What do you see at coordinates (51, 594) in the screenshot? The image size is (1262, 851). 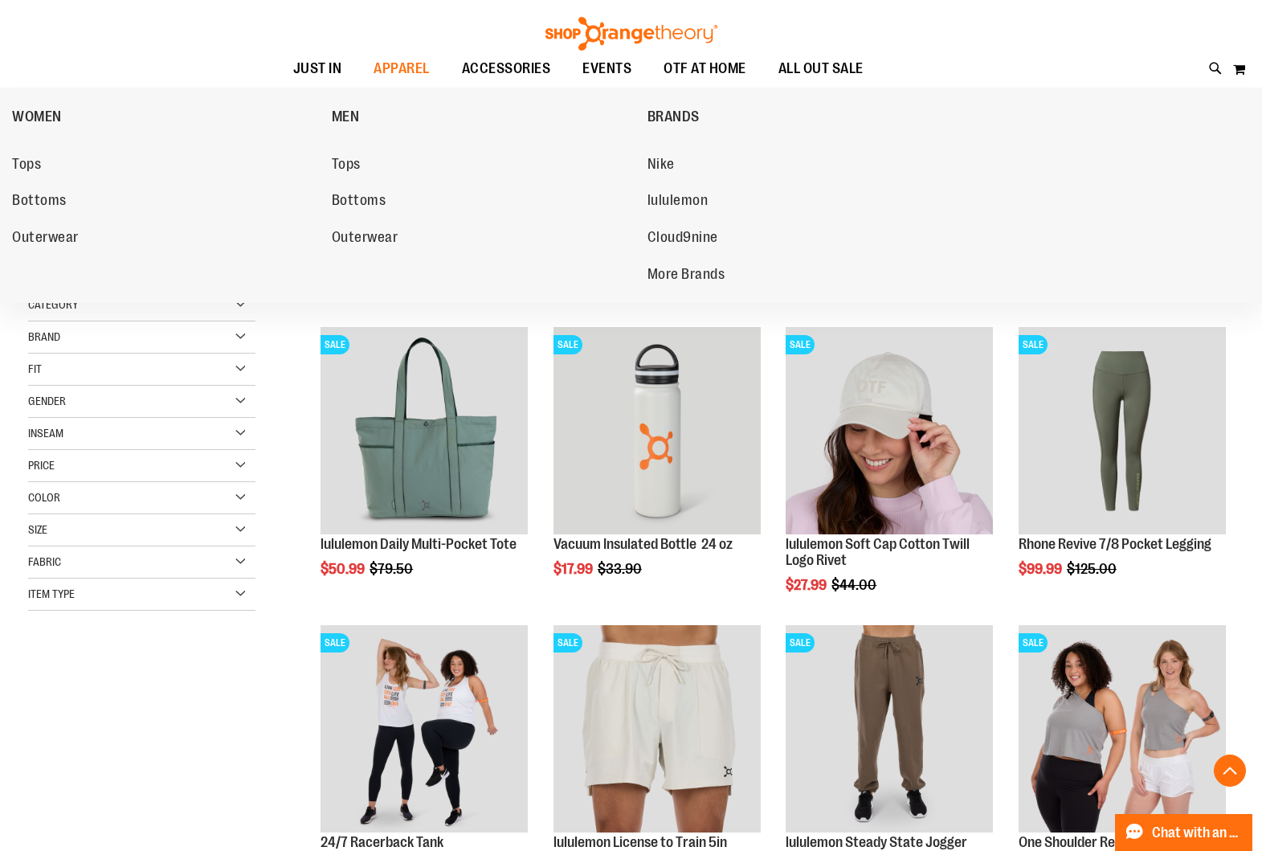 I see `span: Item Type` at bounding box center [51, 594].